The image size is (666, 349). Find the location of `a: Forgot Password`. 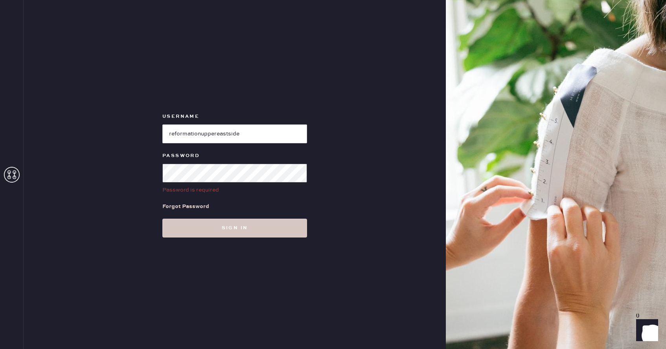

a: Forgot Password is located at coordinates (185, 207).